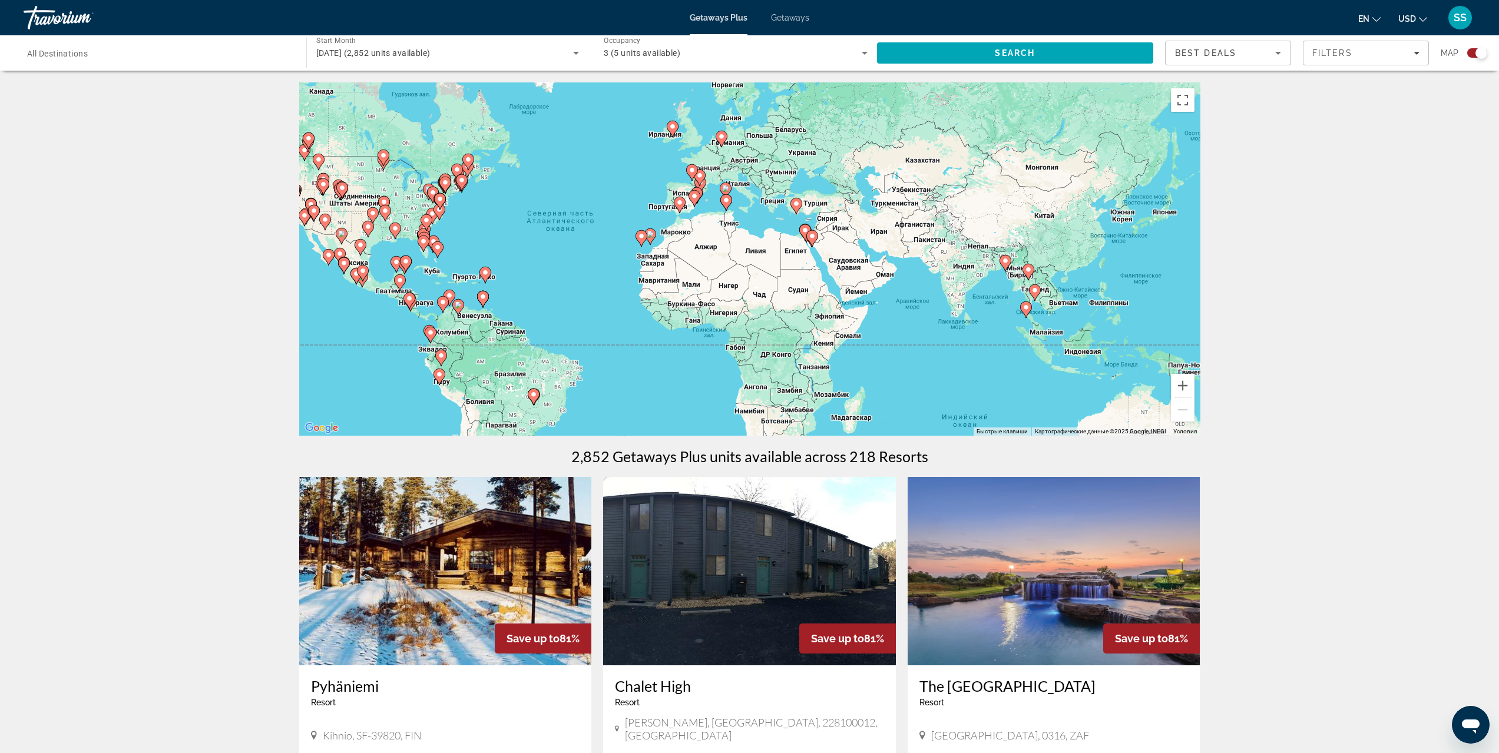 The height and width of the screenshot is (753, 1499). What do you see at coordinates (445, 686) in the screenshot?
I see `h3: Pyhäniemi` at bounding box center [445, 686].